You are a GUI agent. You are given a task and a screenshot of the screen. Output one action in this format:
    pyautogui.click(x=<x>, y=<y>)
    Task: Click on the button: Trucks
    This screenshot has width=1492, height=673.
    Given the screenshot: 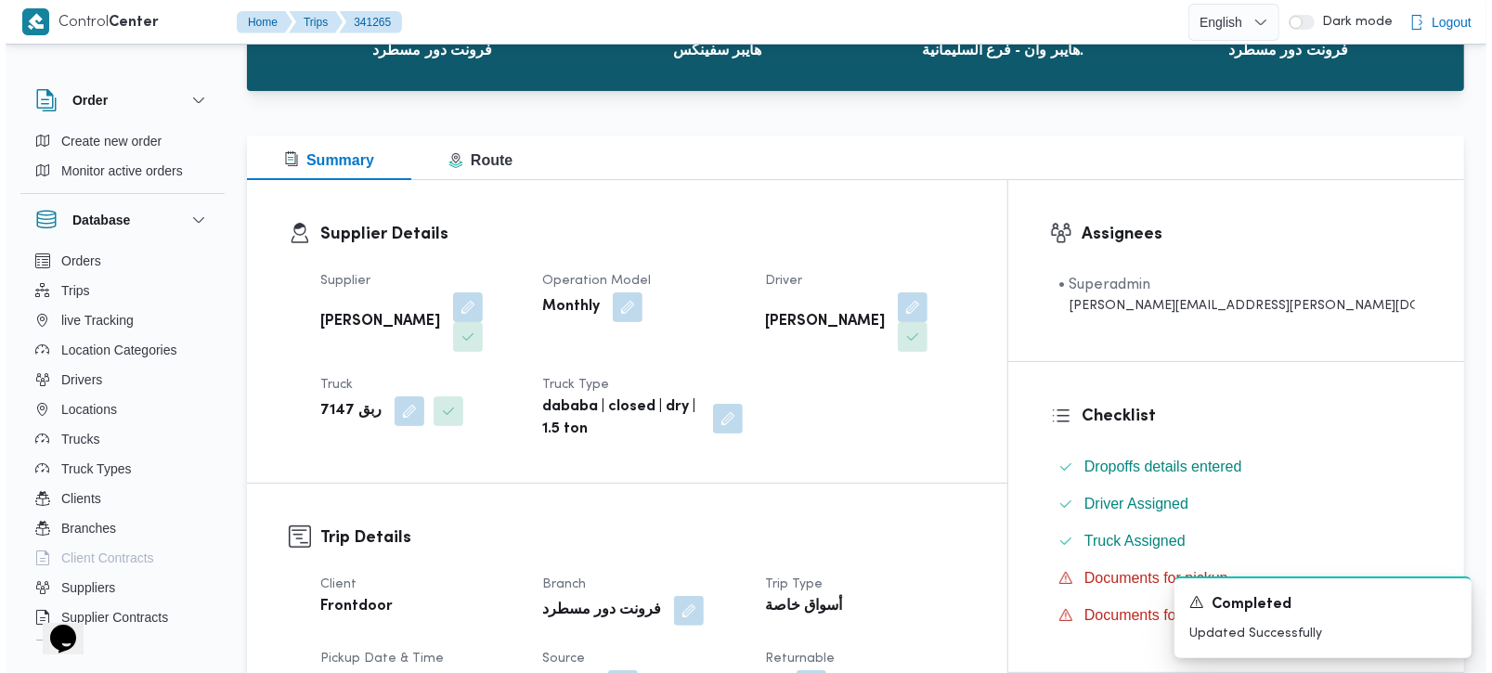 What is the action you would take?
    pyautogui.click(x=117, y=439)
    